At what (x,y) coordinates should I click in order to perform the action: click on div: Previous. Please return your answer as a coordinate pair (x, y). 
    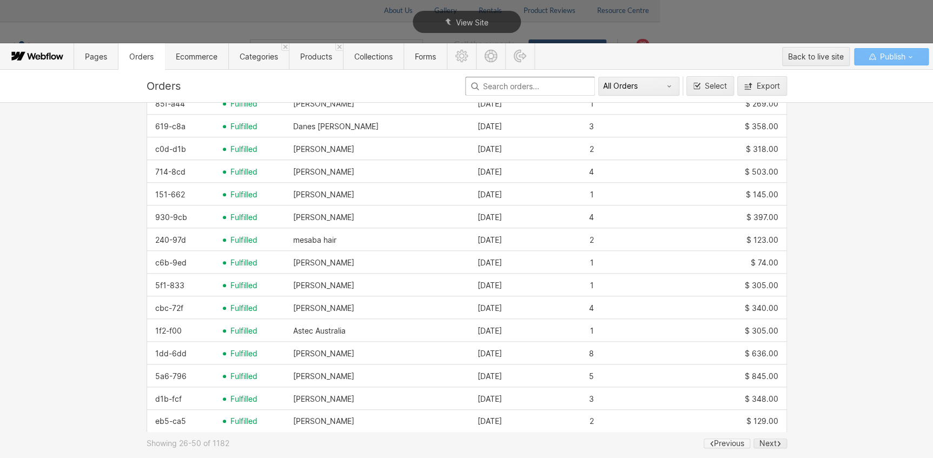
    Looking at the image, I should click on (729, 444).